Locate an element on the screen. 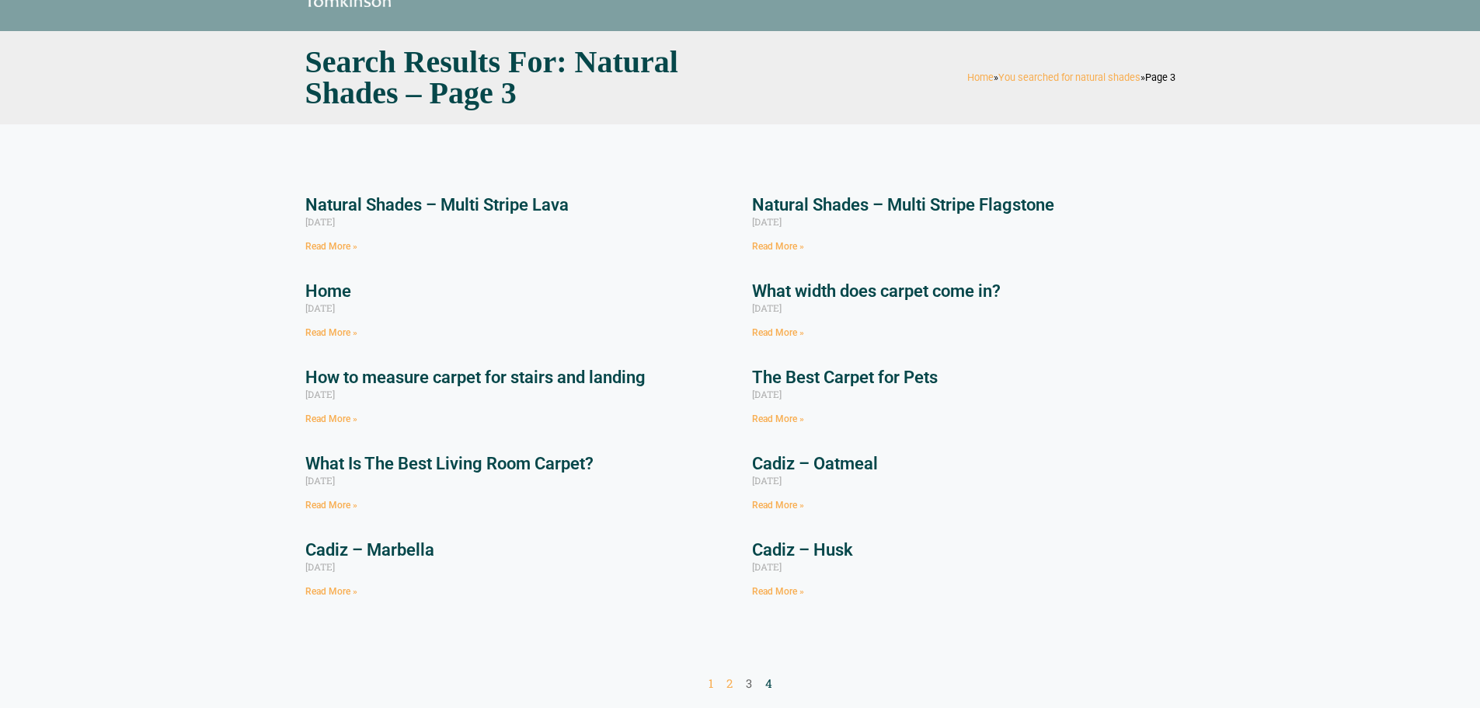 The height and width of the screenshot is (708, 1480). a: What width does carpet come in? is located at coordinates (876, 291).